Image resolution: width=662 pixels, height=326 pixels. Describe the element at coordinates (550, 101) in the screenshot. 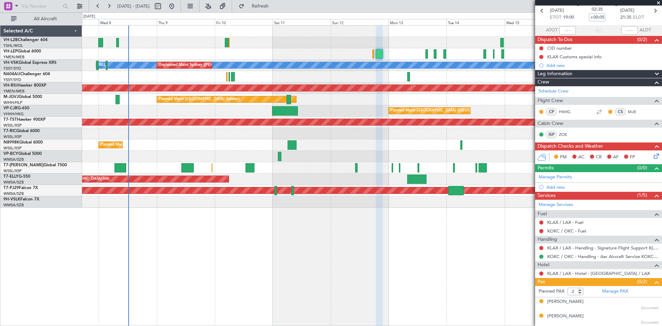

I see `span: Flight Crew` at that location.